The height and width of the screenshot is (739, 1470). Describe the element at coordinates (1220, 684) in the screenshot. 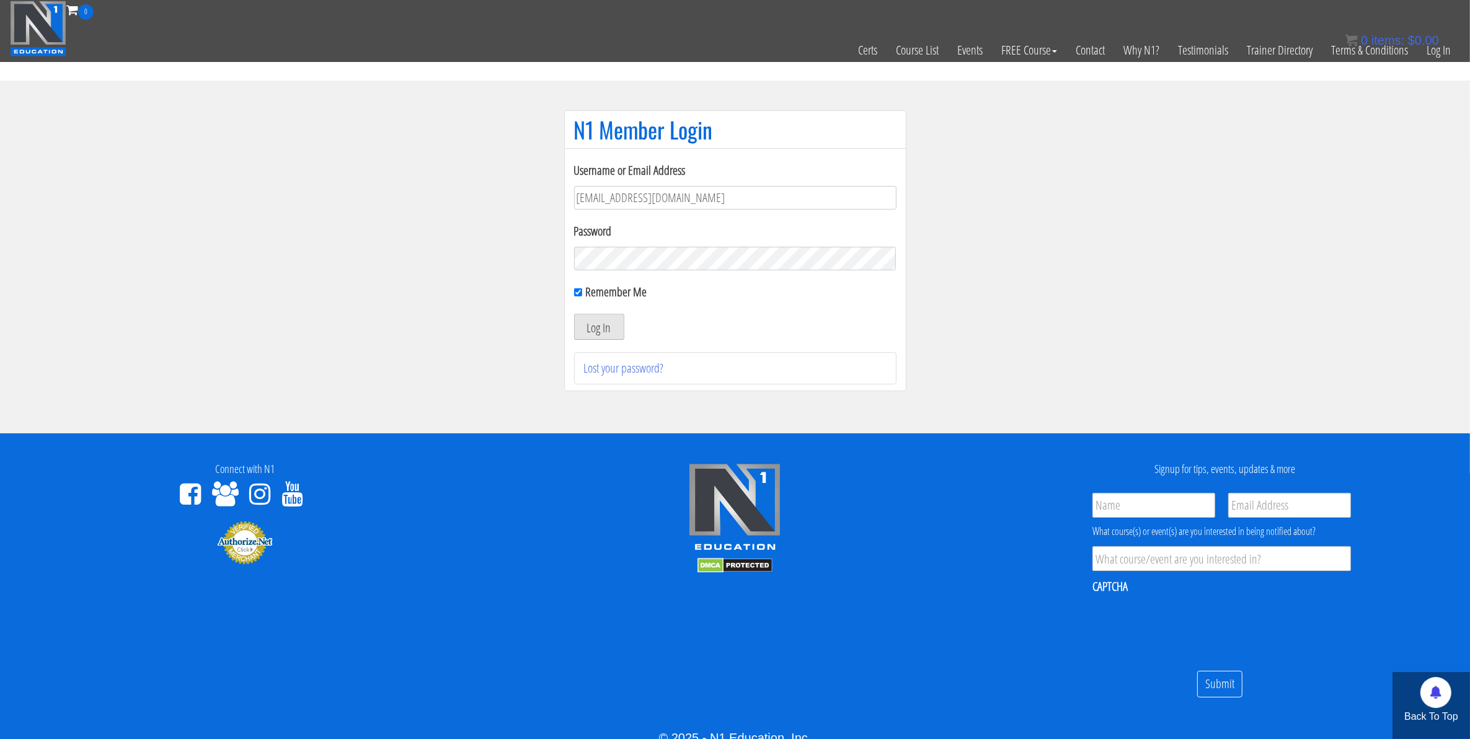

I see `input: Submit` at that location.